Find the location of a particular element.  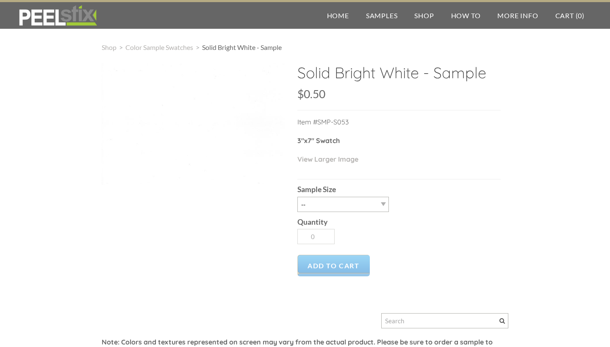

span: Add to Cart is located at coordinates (333, 265).